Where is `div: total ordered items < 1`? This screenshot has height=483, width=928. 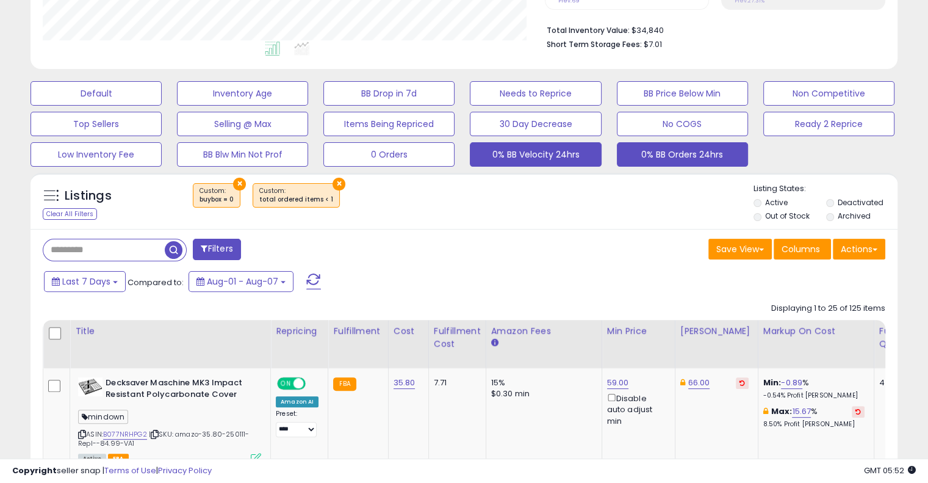
div: total ordered items < 1 is located at coordinates (296, 200).